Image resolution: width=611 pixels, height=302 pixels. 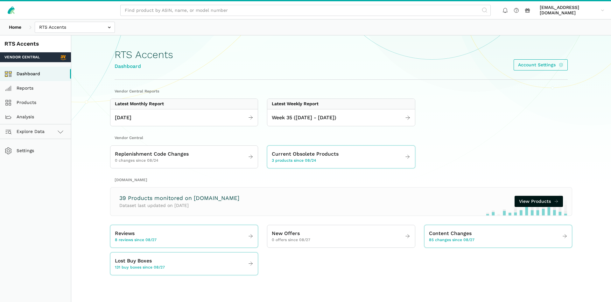 I want to click on span: View Products, so click(x=535, y=201).